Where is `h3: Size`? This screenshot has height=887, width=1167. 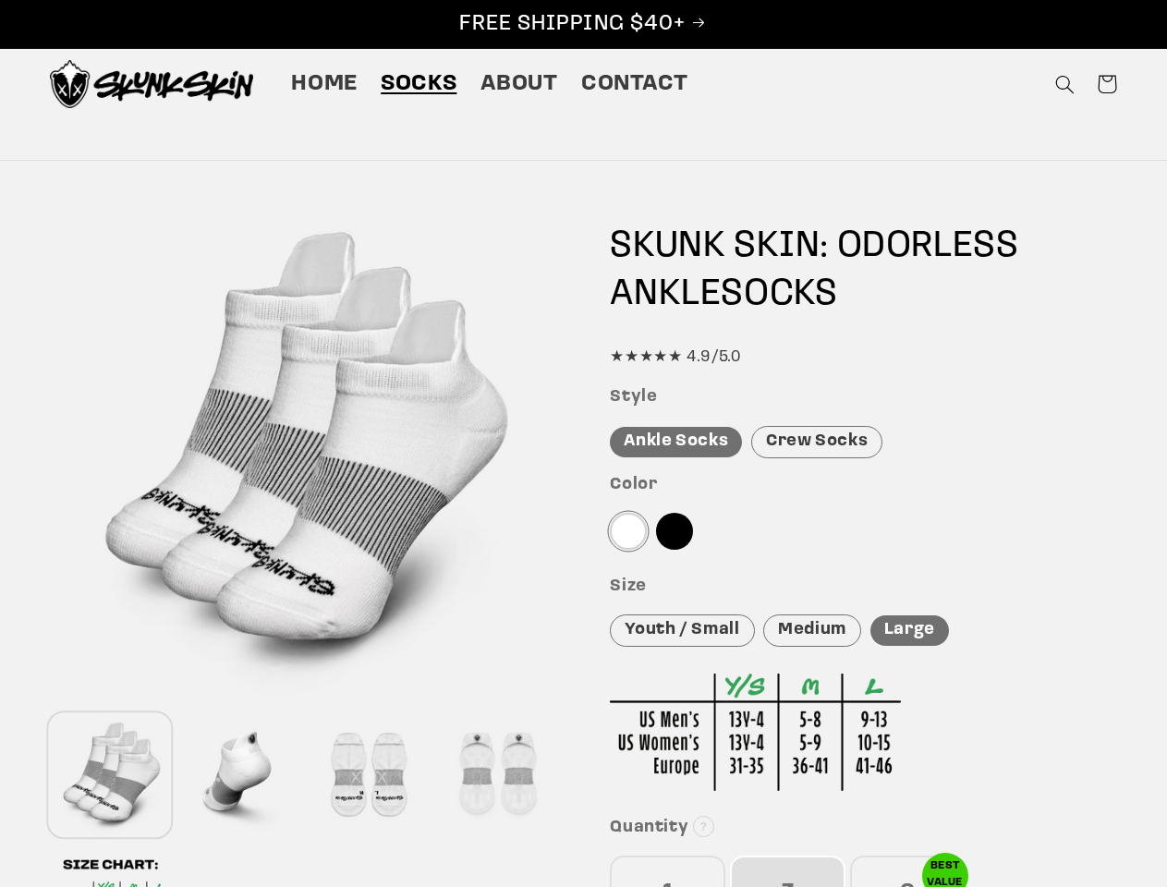 h3: Size is located at coordinates (863, 587).